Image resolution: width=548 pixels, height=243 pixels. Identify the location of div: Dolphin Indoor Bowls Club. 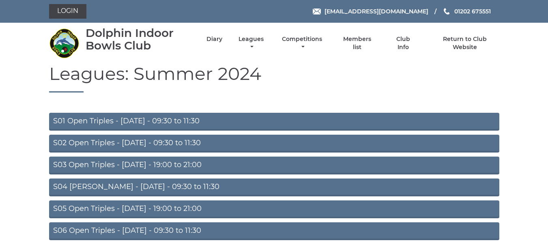
(139, 39).